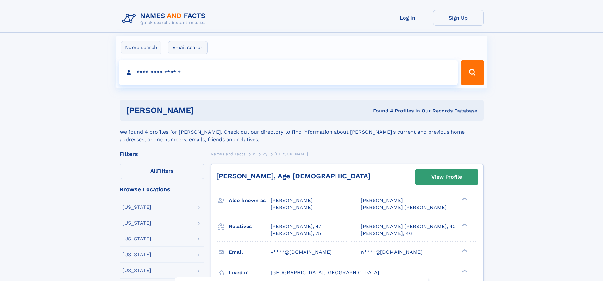 The height and width of the screenshot is (281, 603). Describe the element at coordinates (228, 154) in the screenshot. I see `a: Names and Facts` at that location.